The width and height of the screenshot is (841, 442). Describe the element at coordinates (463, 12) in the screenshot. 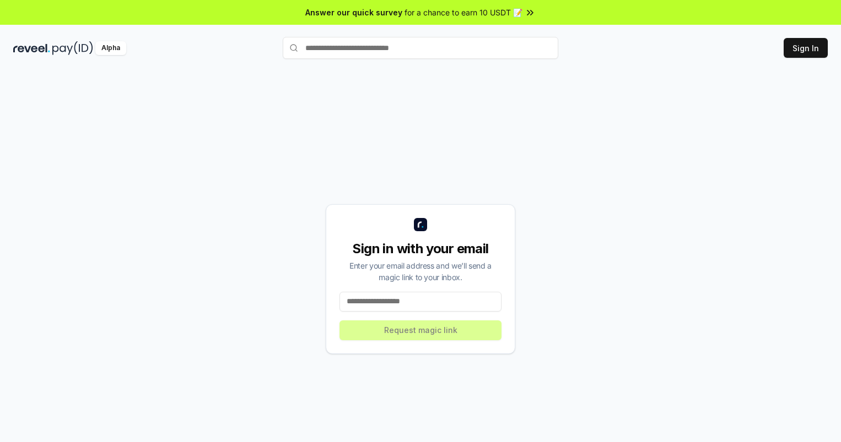

I see `span: for a chance to earn 10 USDT 📝` at that location.